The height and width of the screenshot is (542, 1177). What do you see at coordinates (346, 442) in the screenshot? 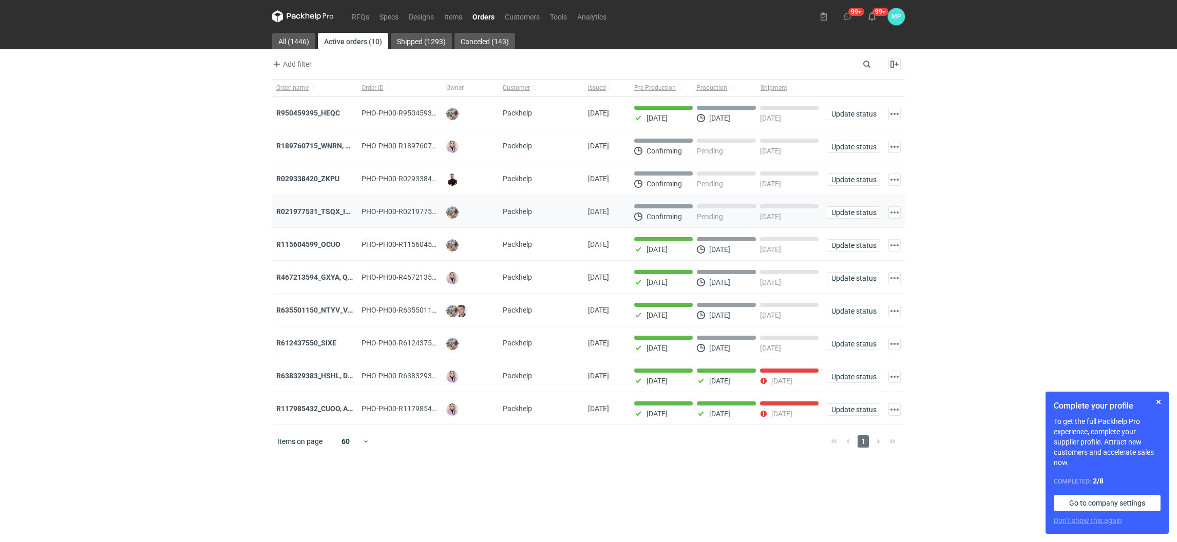
I see `div: 60` at bounding box center [346, 442].